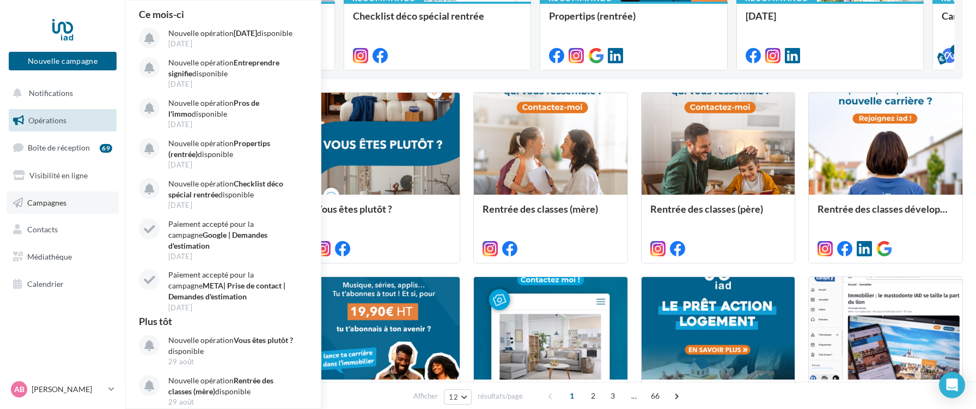 The width and height of the screenshot is (976, 409). I want to click on span: Visibilité en ligne, so click(58, 175).